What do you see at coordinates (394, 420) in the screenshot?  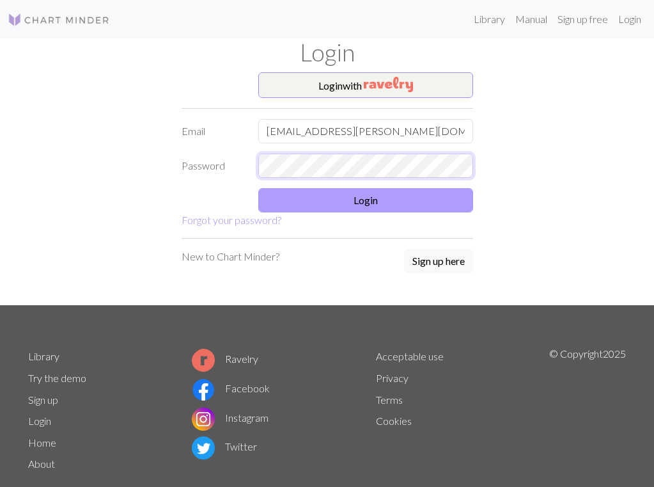 I see `a: Cookies` at bounding box center [394, 420].